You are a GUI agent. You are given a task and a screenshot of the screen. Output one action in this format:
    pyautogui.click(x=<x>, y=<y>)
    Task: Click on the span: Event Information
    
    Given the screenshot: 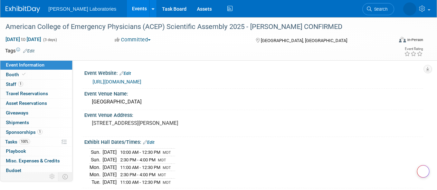 What is the action you would take?
    pyautogui.click(x=25, y=65)
    